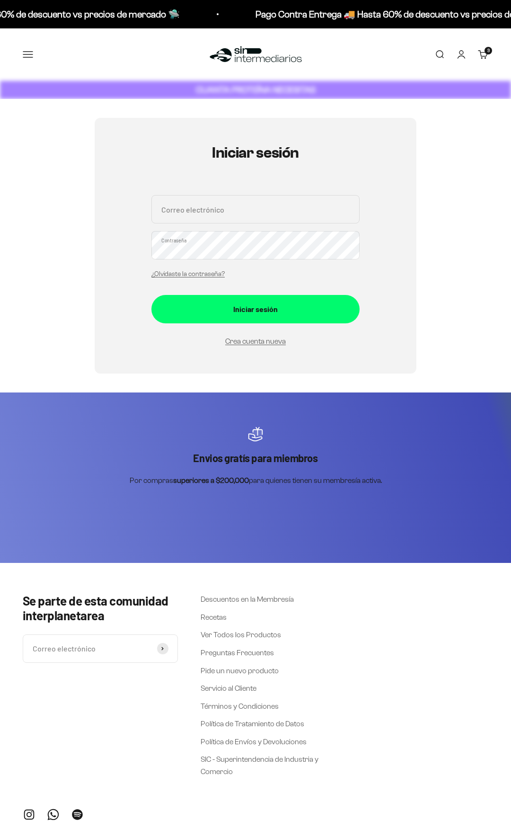 This screenshot has width=511, height=829. What do you see at coordinates (256, 458) in the screenshot?
I see `p: Envios gratís para miembros` at bounding box center [256, 458].